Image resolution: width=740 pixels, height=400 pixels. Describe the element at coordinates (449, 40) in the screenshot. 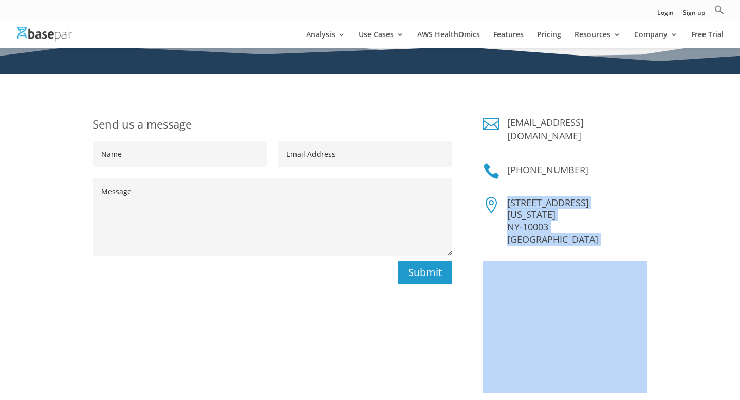

I see `a: AWS HealthOmics` at that location.